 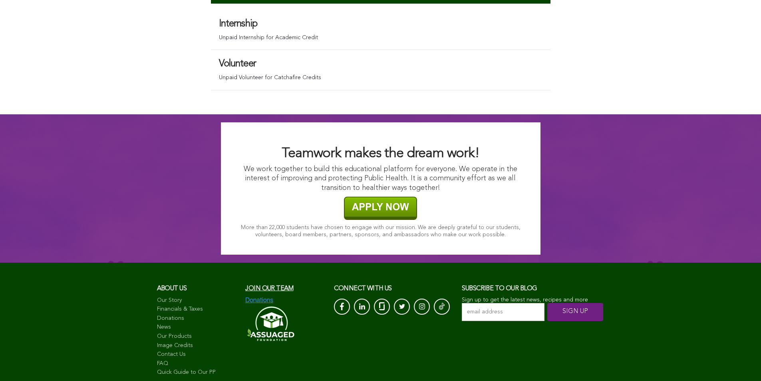 What do you see at coordinates (381, 64) in the screenshot?
I see `h3: Volunteer` at bounding box center [381, 64].